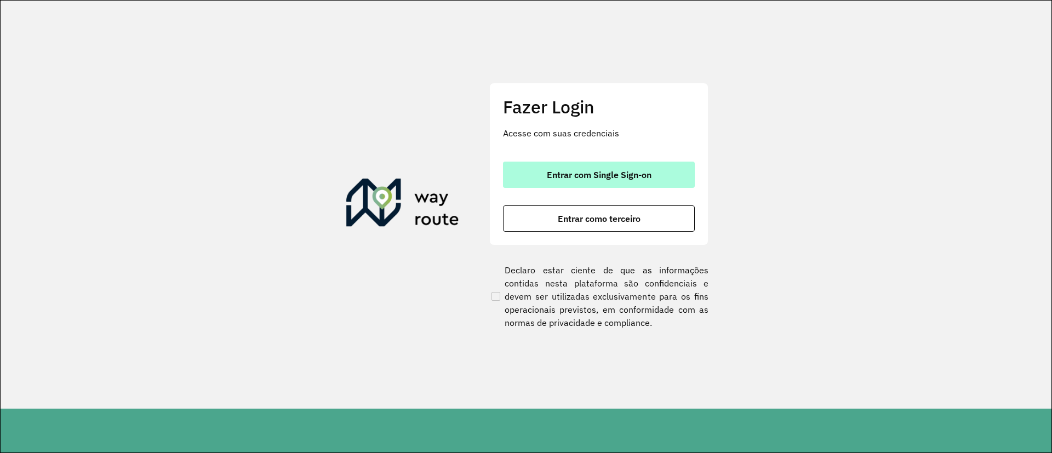 This screenshot has width=1052, height=453. I want to click on img: Roteirizador AmbevTech, so click(403, 205).